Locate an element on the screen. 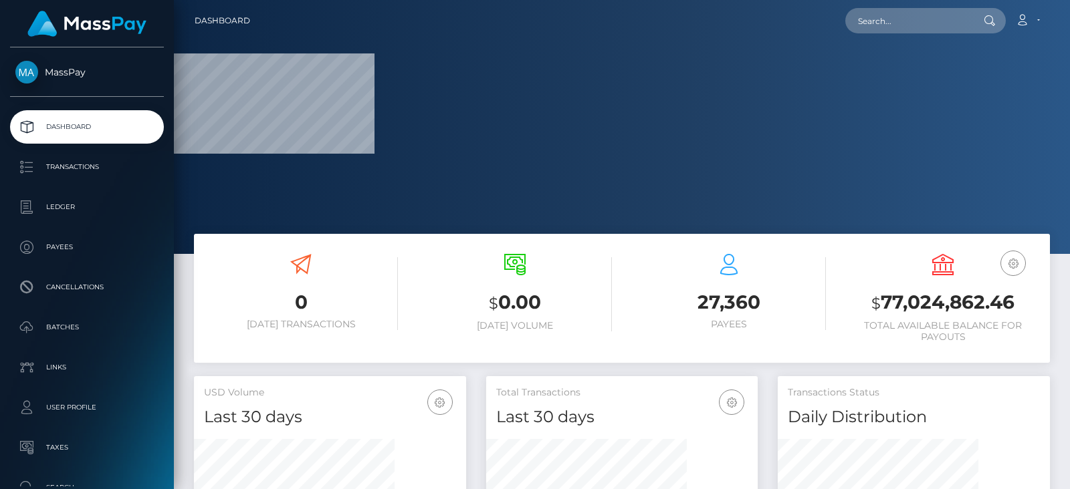 The width and height of the screenshot is (1070, 489). p: Dashboard is located at coordinates (87, 127).